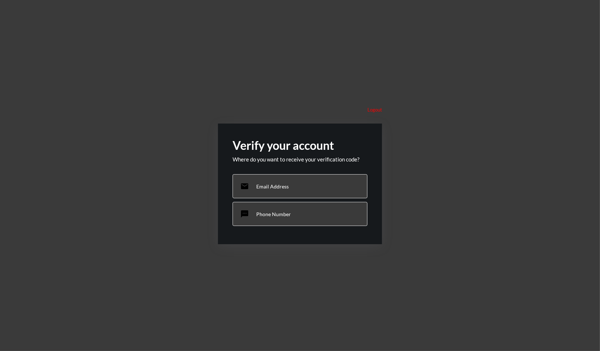 The width and height of the screenshot is (600, 351). I want to click on mat-icon: email, so click(245, 186).